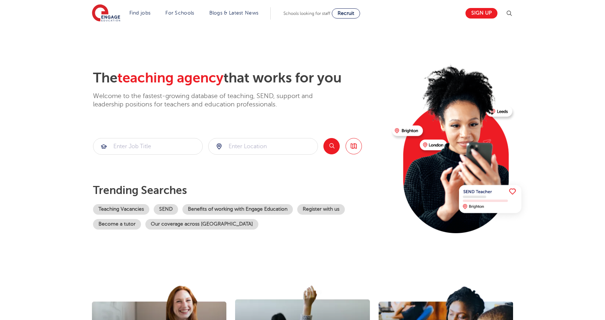 The width and height of the screenshot is (605, 320). Describe the element at coordinates (321, 209) in the screenshot. I see `a: Register with us` at that location.